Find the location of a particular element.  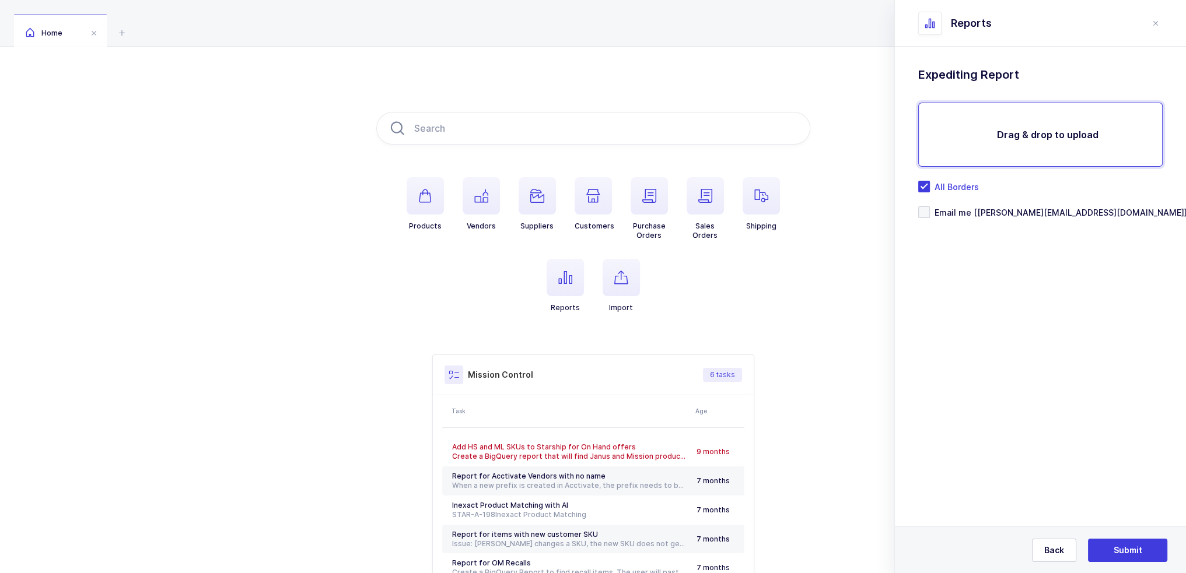

h1: Expediting Report is located at coordinates (1040, 75).